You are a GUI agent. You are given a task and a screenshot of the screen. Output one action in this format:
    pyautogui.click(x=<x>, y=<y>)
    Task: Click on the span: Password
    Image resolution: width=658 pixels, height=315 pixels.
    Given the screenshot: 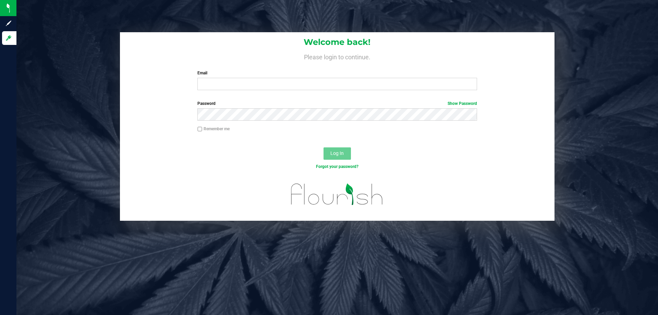 What is the action you would take?
    pyautogui.click(x=206, y=104)
    